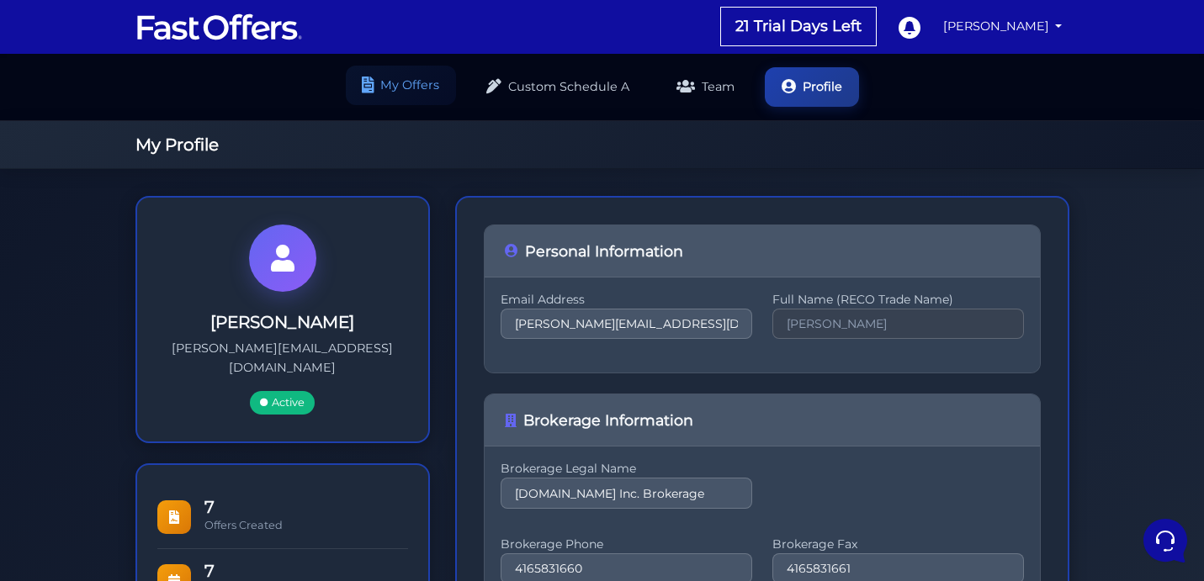 This screenshot has height=581, width=1204. What do you see at coordinates (898, 544) in the screenshot?
I see `label: Brokerage Fax` at bounding box center [898, 544].